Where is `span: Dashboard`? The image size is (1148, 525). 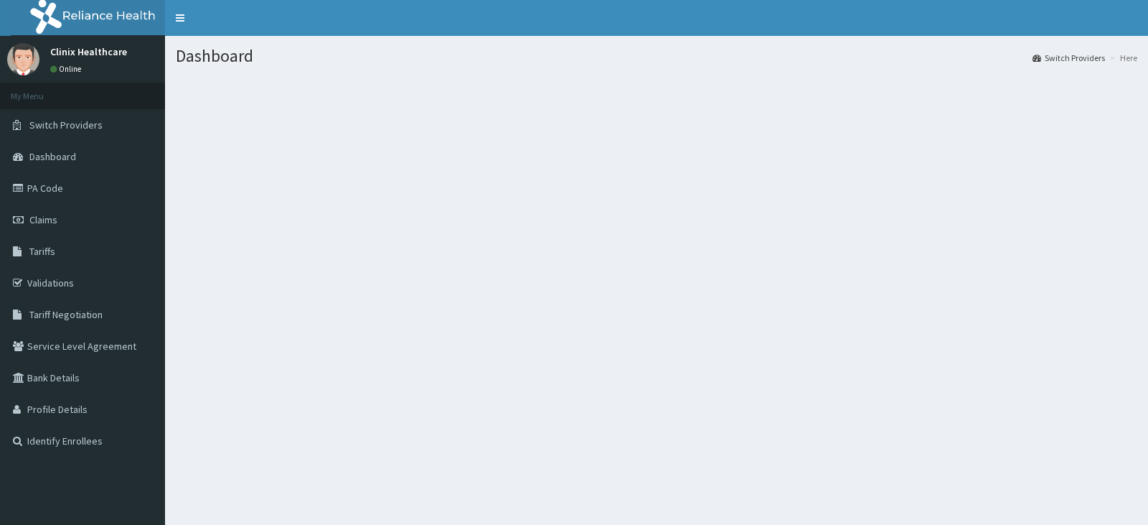
span: Dashboard is located at coordinates (52, 156).